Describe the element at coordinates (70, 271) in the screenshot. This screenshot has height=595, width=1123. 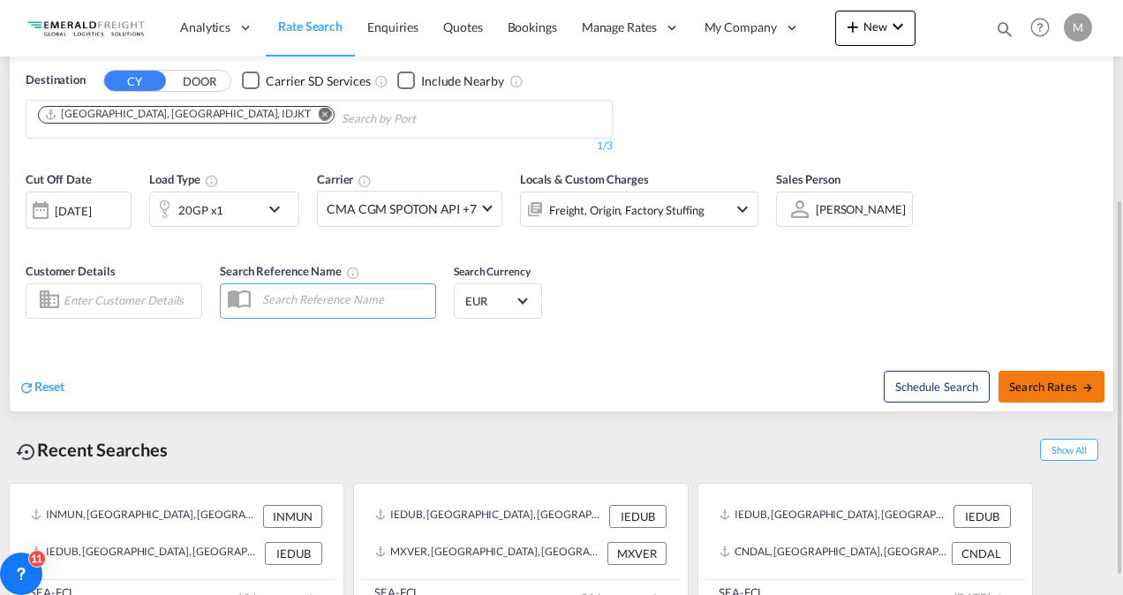
I see `span: Customer Details` at that location.